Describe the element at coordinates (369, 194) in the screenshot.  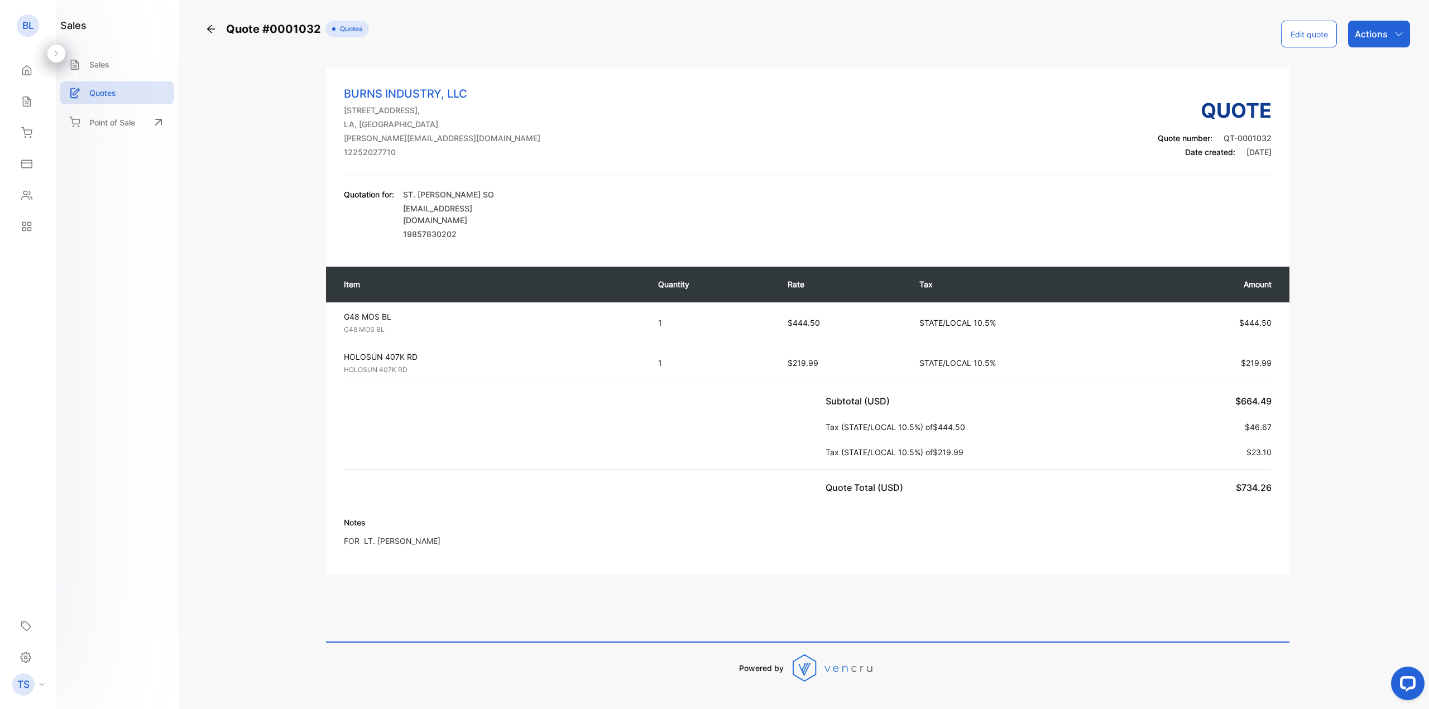
I see `p: Quotation for:` at that location.